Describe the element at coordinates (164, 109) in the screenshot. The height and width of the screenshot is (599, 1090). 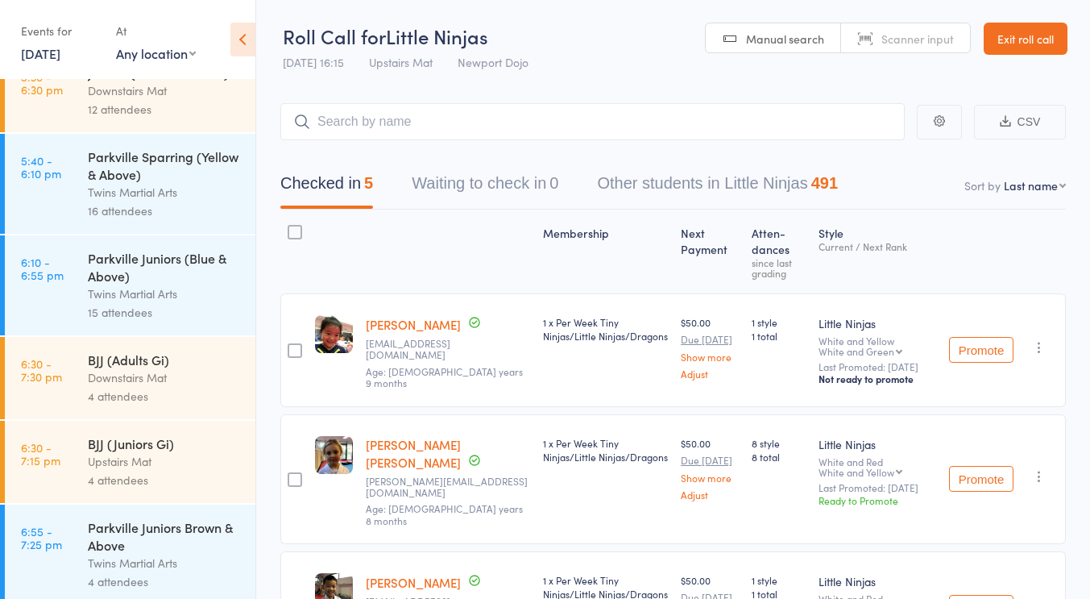
I see `div: 12 attendees` at that location.